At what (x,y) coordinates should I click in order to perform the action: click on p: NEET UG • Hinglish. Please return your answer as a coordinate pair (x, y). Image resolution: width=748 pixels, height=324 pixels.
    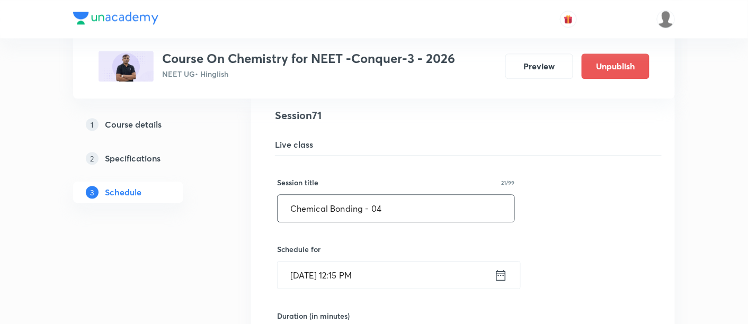
    Looking at the image, I should click on (308, 74).